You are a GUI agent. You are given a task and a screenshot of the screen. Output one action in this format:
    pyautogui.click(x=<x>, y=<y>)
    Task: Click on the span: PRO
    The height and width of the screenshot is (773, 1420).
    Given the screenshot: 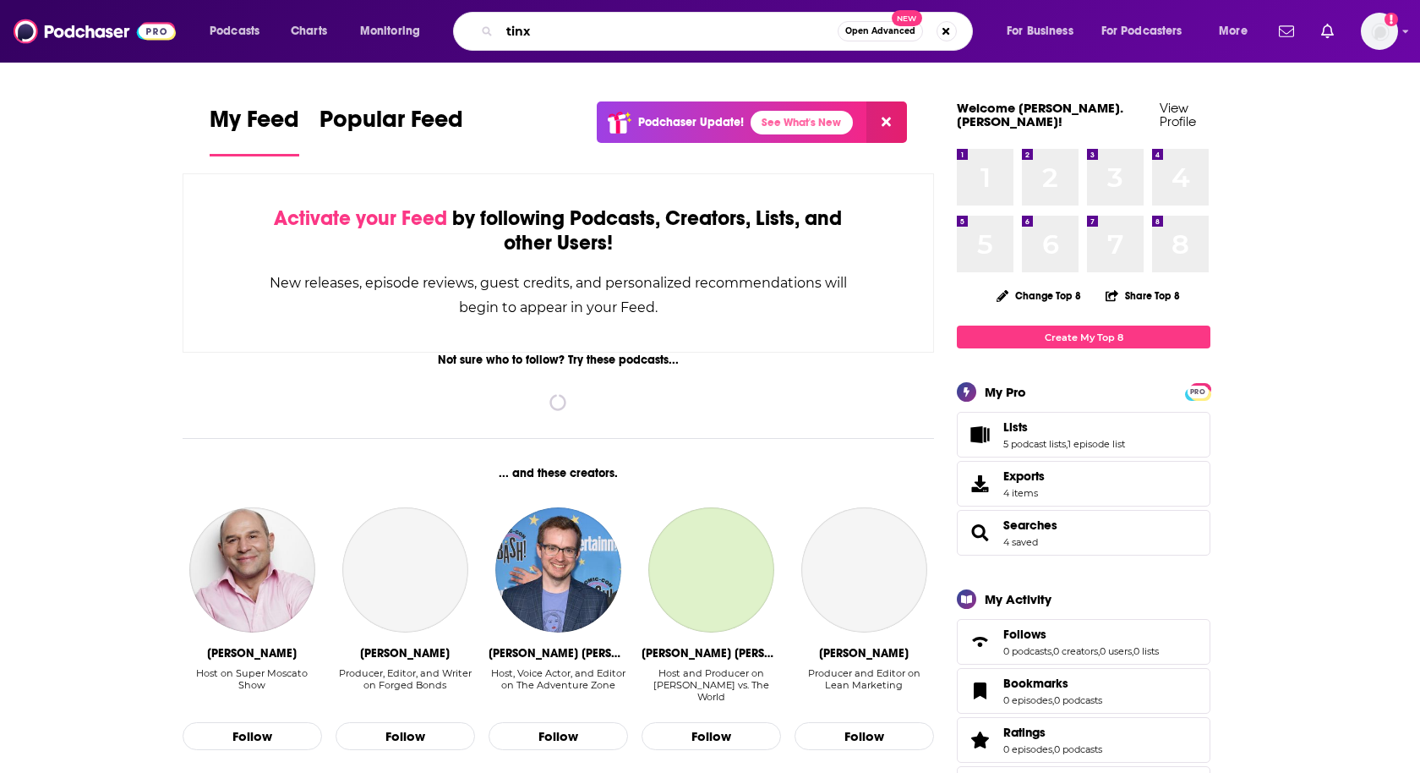 What is the action you would take?
    pyautogui.click(x=1198, y=391)
    